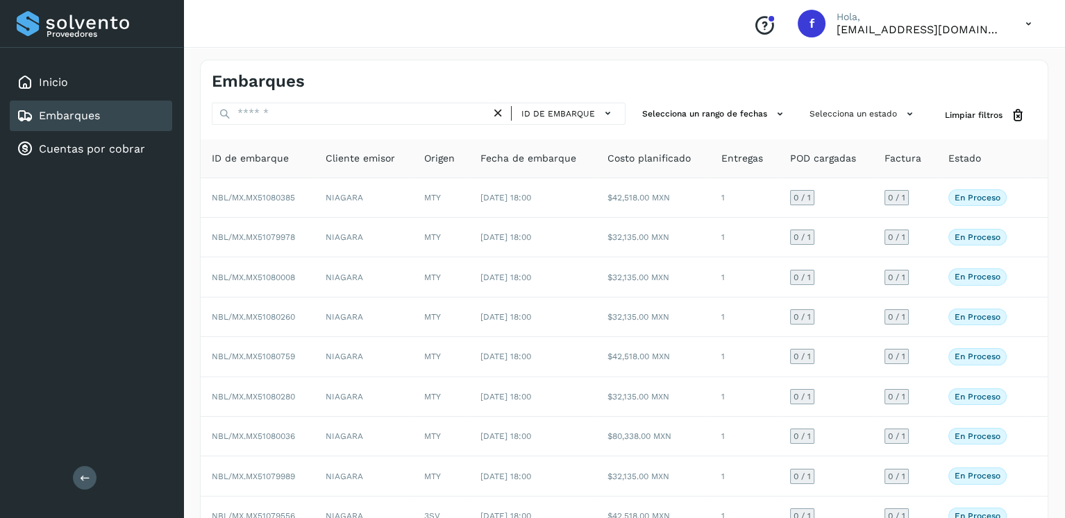 Image resolution: width=1065 pixels, height=518 pixels. What do you see at coordinates (69, 115) in the screenshot?
I see `a: Embarques` at bounding box center [69, 115].